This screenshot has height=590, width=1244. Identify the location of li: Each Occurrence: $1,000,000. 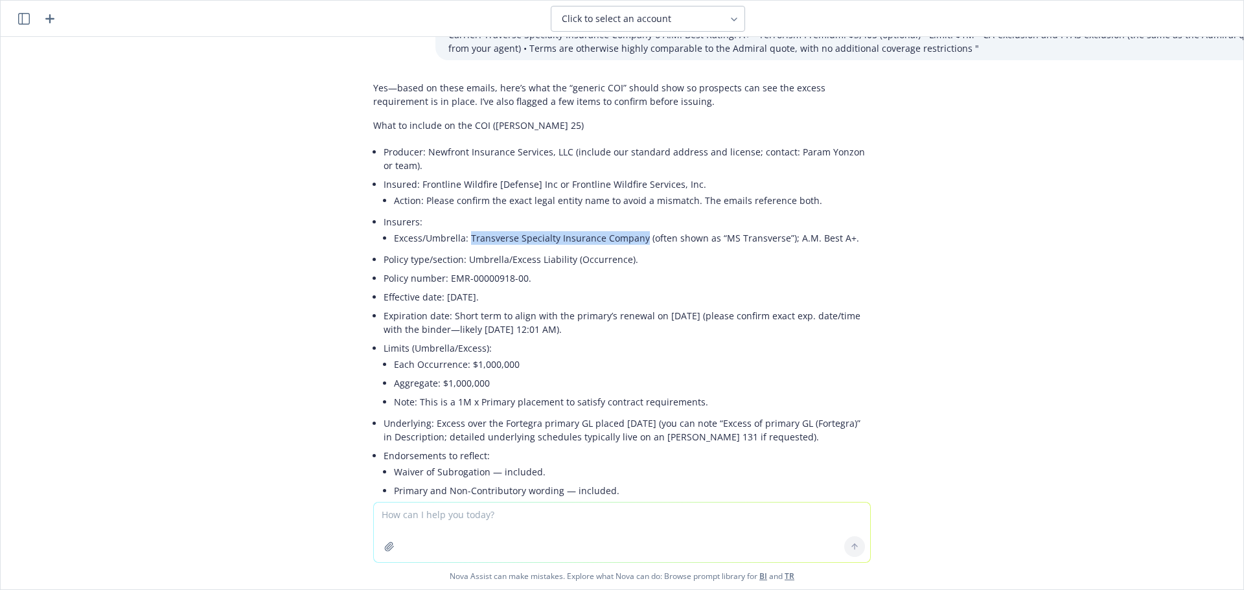
(632, 364).